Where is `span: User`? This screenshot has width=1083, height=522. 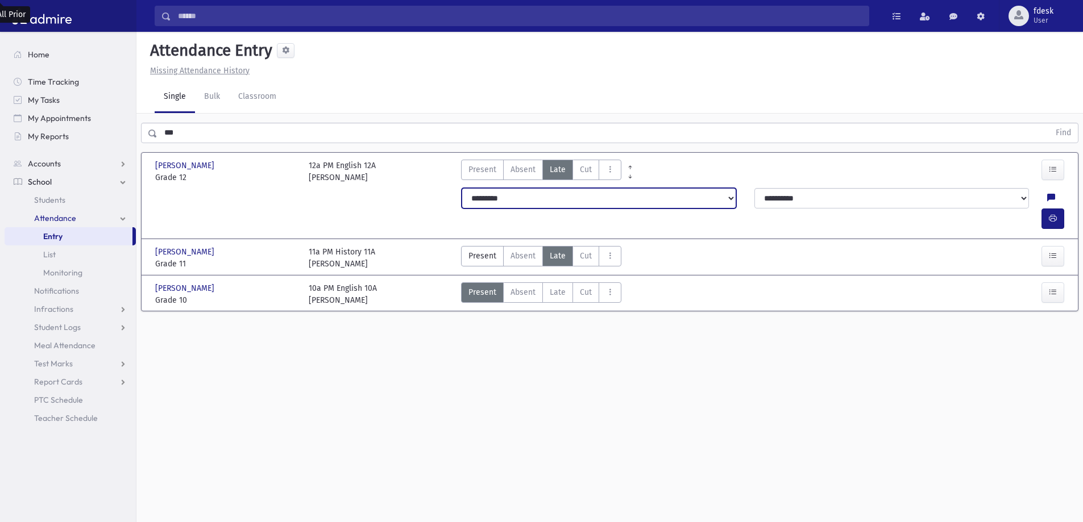 span: User is located at coordinates (1043, 20).